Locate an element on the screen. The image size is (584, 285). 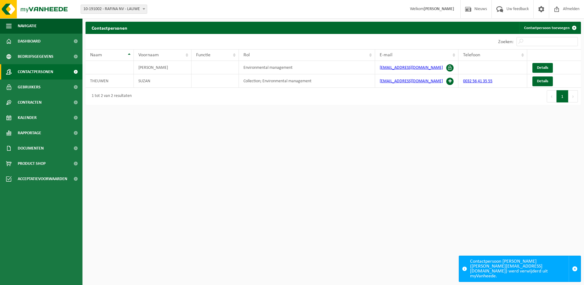
span: Rapportage is located at coordinates (29, 133).